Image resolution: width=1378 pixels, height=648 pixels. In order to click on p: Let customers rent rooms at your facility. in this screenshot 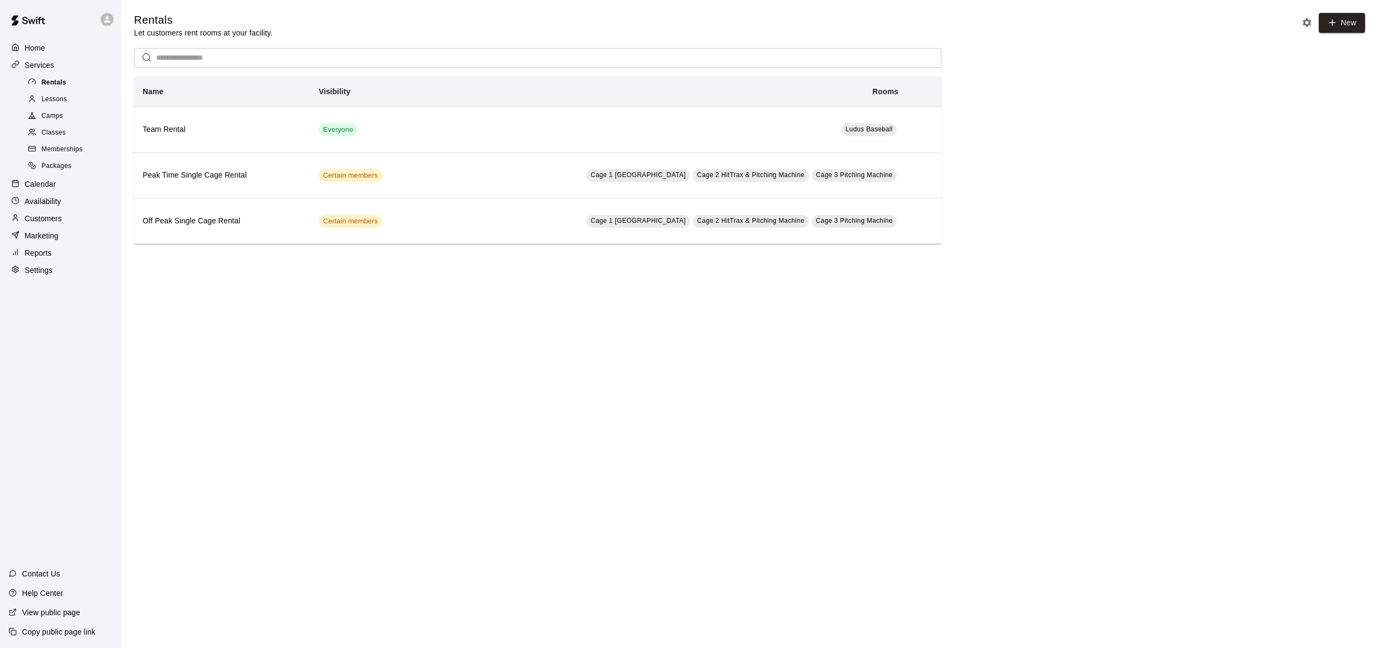, I will do `click(203, 33)`.